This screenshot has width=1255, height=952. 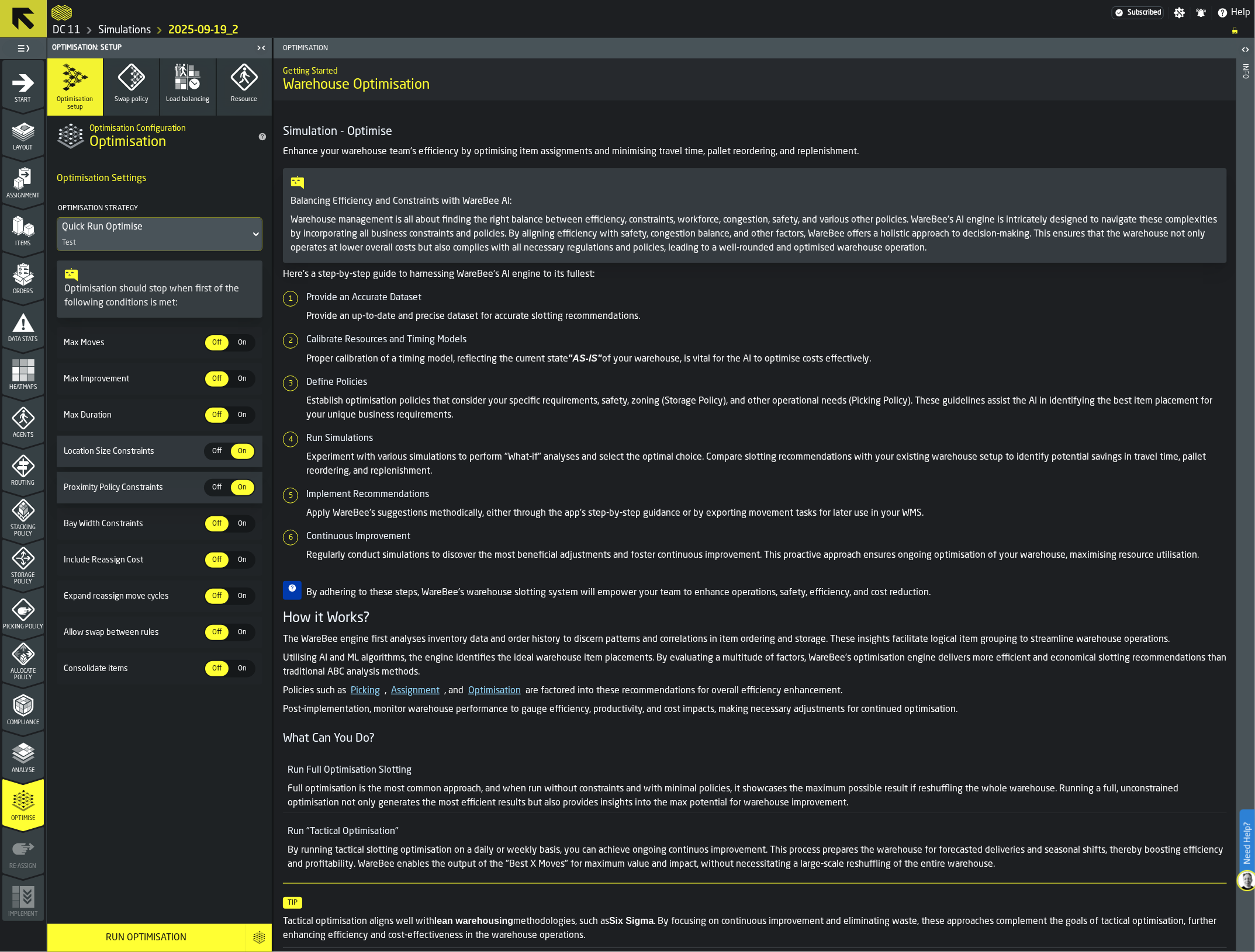 I want to click on p: Utilising AI and ML algorithms, the engine identifies the ideal warehouse item placements. By eva..., so click(x=755, y=665).